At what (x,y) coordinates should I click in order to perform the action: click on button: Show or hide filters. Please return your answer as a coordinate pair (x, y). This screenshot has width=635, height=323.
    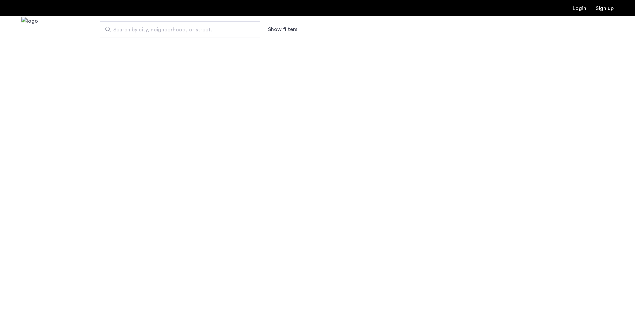
    Looking at the image, I should click on (283, 29).